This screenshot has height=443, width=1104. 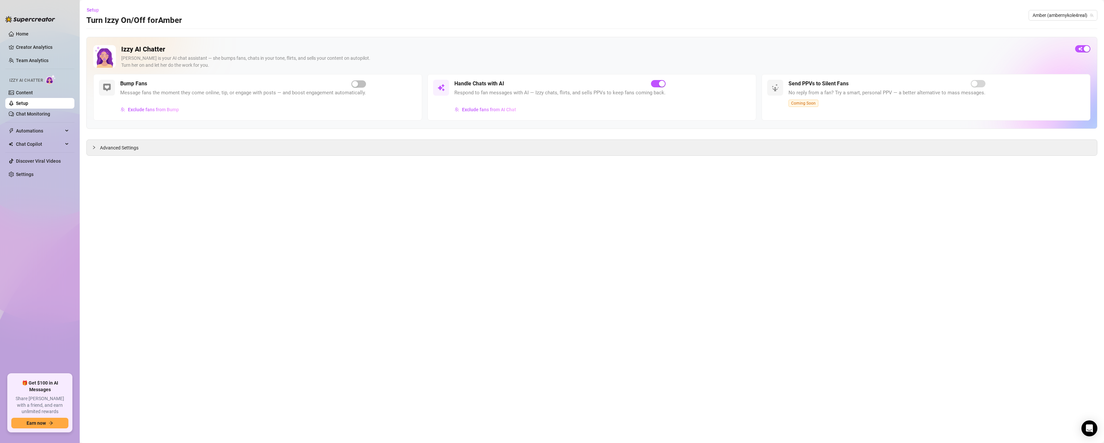 I want to click on a: Home, so click(x=22, y=34).